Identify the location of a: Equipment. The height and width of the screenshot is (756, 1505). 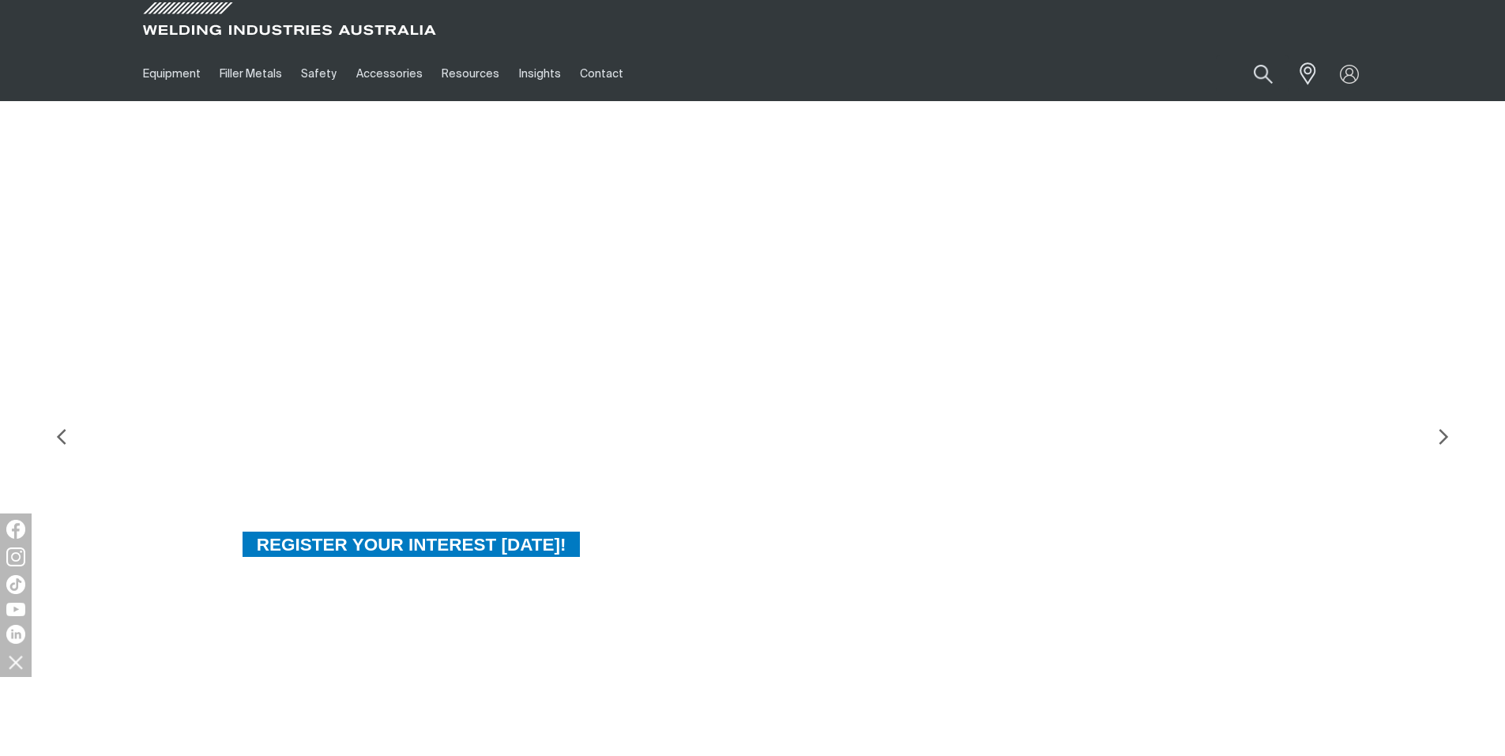
(171, 73).